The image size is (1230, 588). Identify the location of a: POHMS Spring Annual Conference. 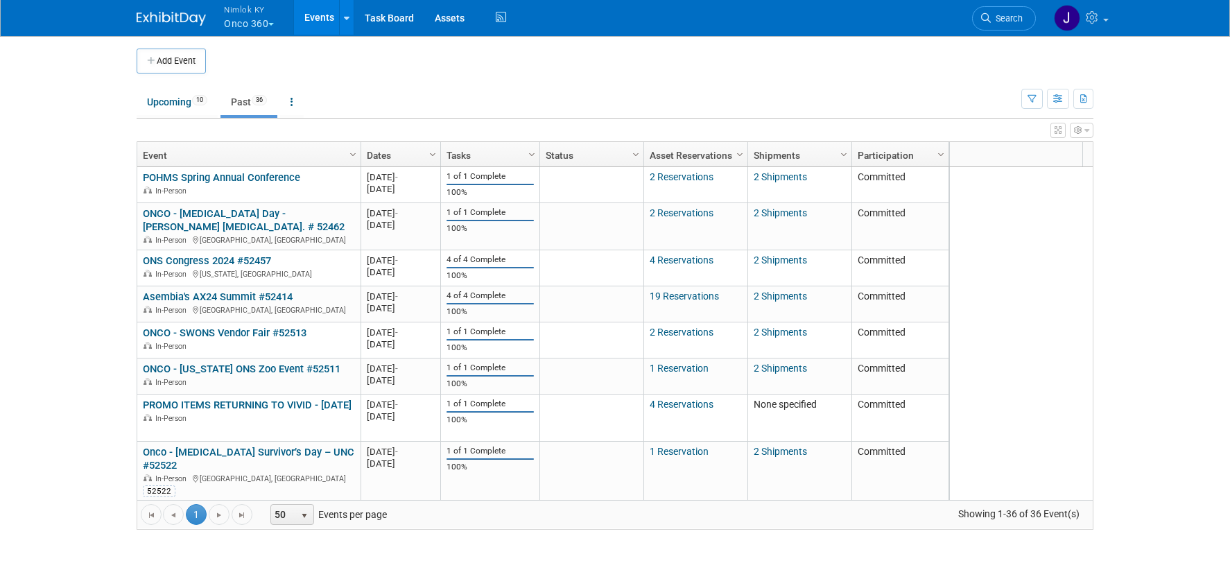
(221, 177).